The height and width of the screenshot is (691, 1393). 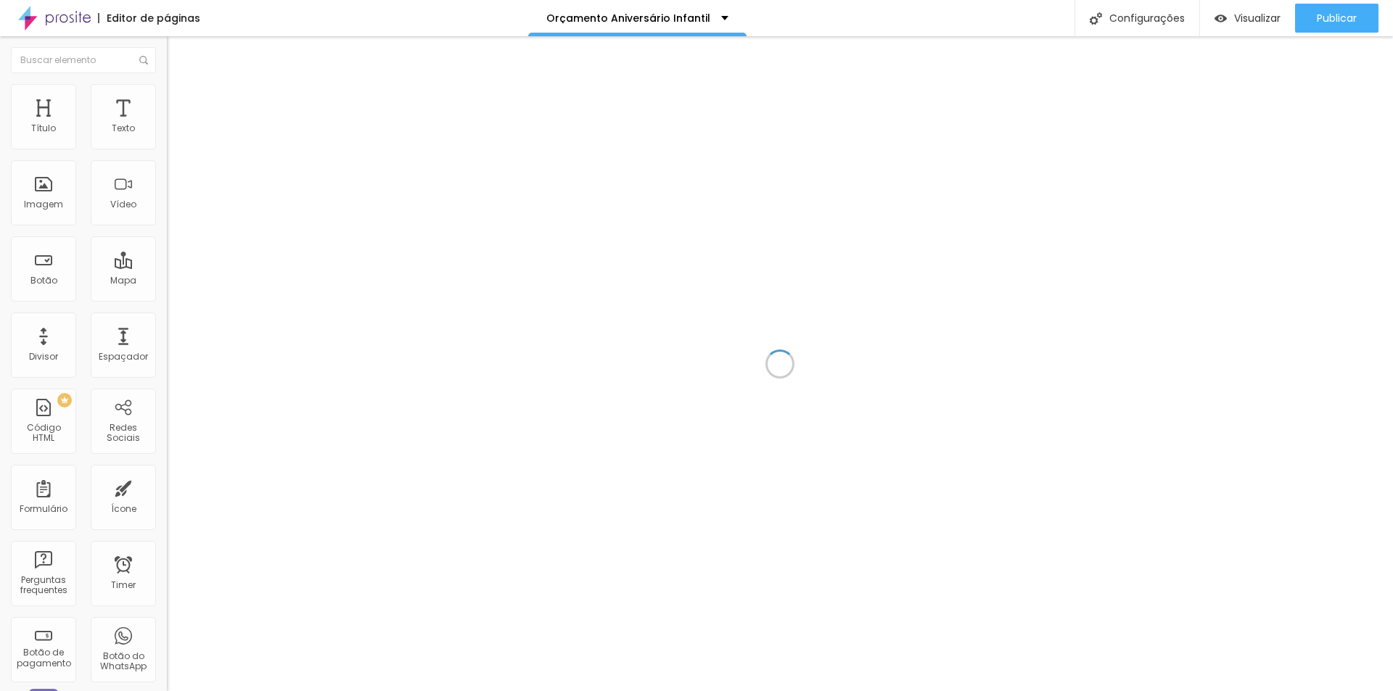 What do you see at coordinates (83, 60) in the screenshot?
I see `input: Buscar elemento` at bounding box center [83, 60].